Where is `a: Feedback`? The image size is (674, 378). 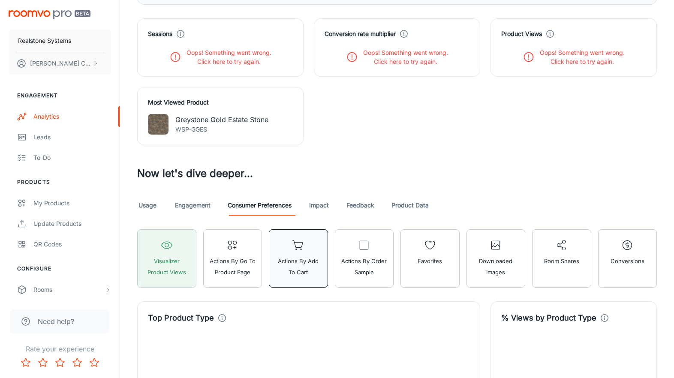
a: Feedback is located at coordinates (360, 206).